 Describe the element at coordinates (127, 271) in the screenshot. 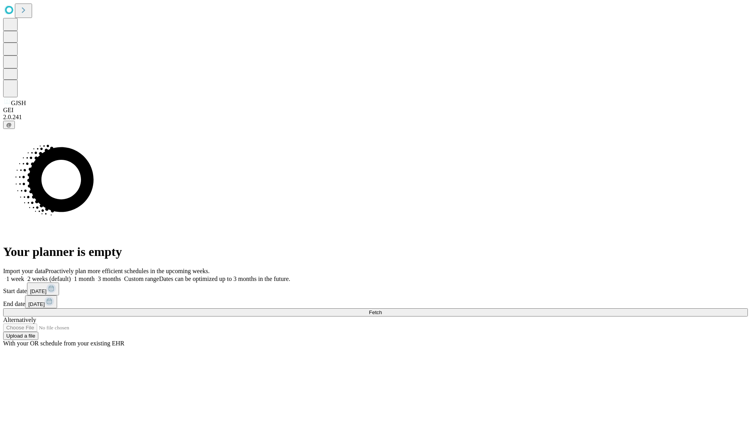

I see `span: Proactively plan more efficient schedules in the upcoming weeks.` at that location.